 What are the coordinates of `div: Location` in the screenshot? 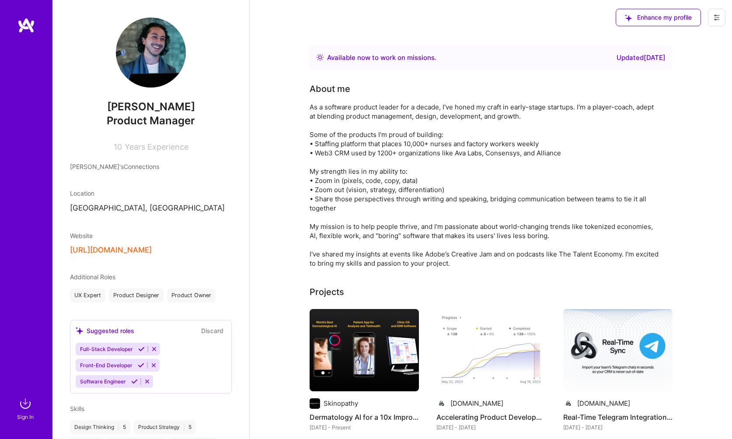 It's located at (151, 193).